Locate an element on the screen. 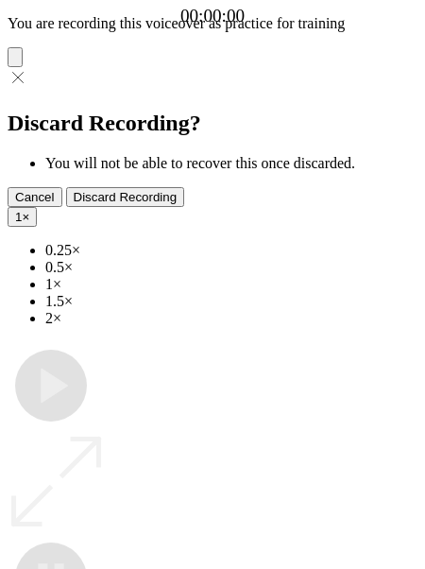 This screenshot has height=569, width=425. h2: Discard Recording? is located at coordinates (213, 123).